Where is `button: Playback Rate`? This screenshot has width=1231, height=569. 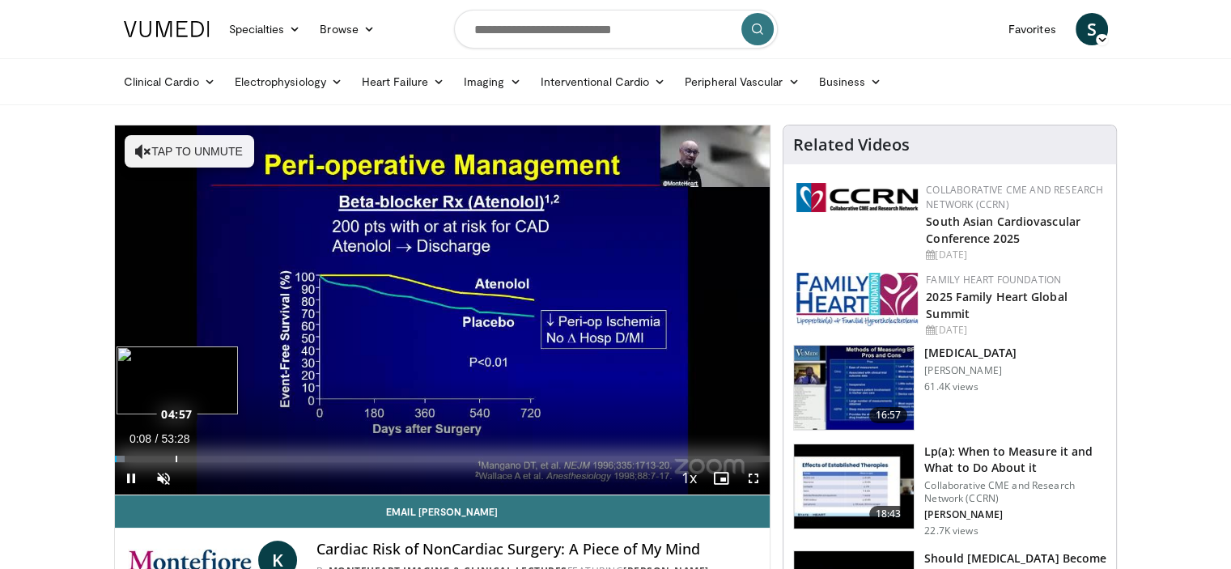 button: Playback Rate is located at coordinates (689, 478).